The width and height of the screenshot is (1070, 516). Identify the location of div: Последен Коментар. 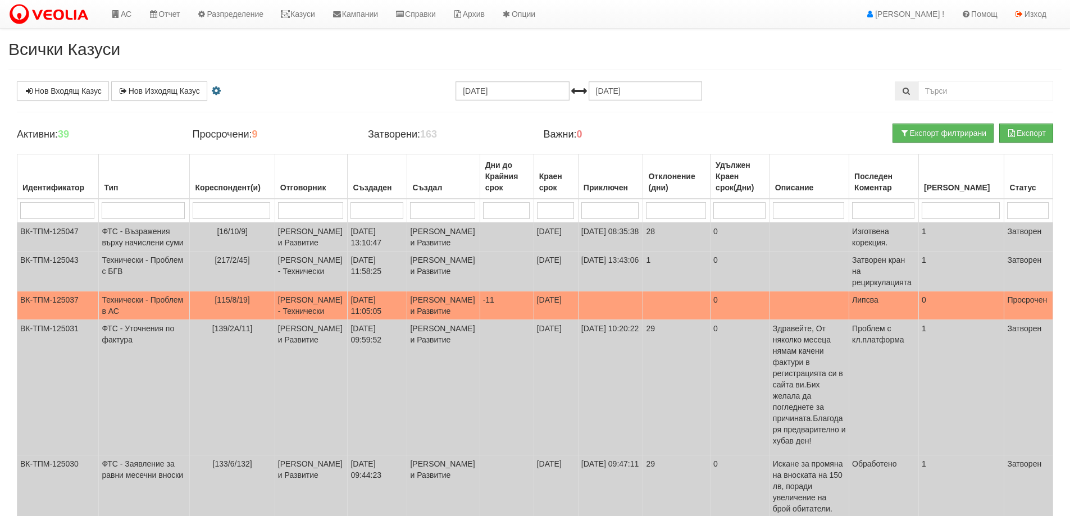
(884, 182).